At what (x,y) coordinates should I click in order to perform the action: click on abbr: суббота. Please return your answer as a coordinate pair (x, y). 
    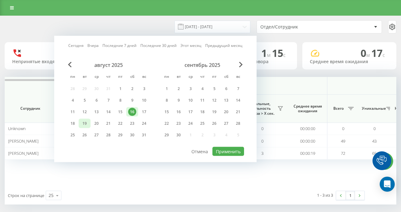
    Looking at the image, I should click on (132, 77).